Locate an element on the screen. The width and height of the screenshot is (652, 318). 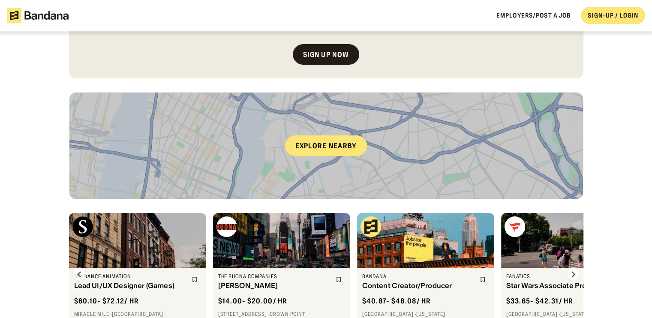
div: Bandana is located at coordinates (418, 277).